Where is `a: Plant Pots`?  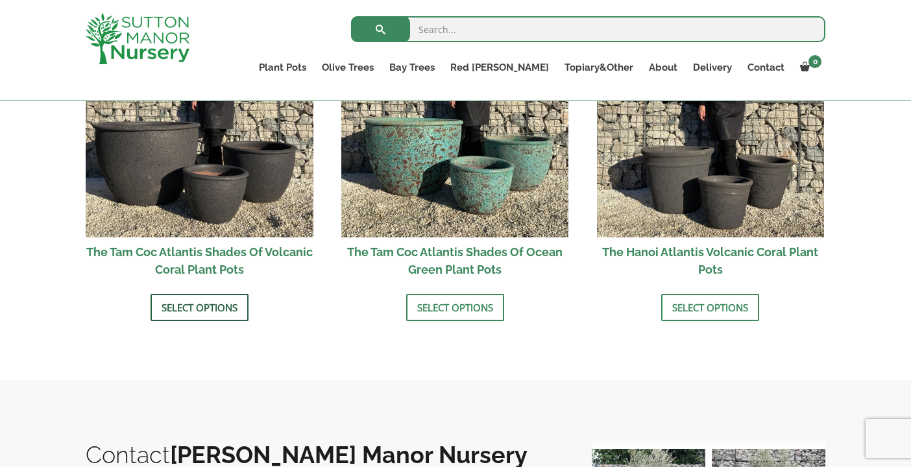
a: Plant Pots is located at coordinates (282, 67).